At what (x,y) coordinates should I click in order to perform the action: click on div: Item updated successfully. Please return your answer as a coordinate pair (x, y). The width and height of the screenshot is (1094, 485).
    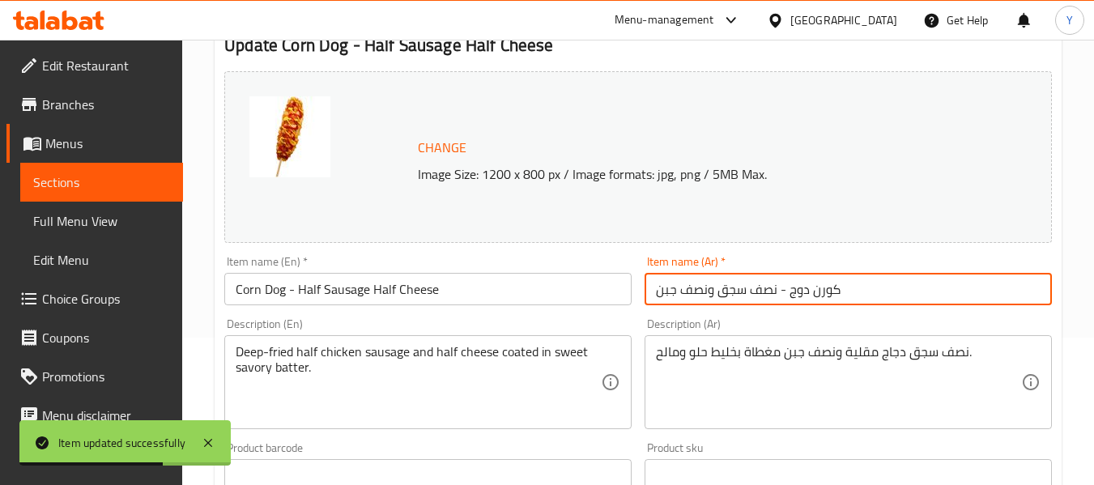
    Looking at the image, I should click on (121, 443).